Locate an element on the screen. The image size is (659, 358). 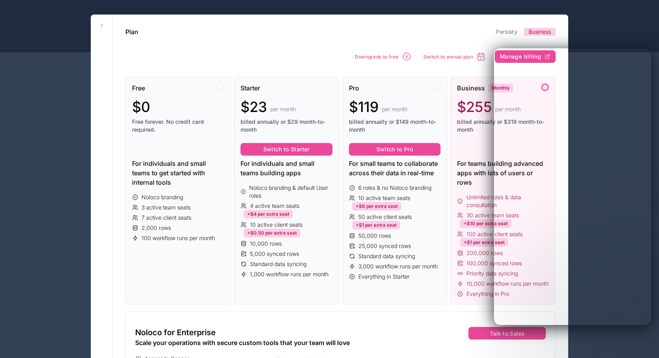
div: +$4 per extra seat is located at coordinates (268, 214).